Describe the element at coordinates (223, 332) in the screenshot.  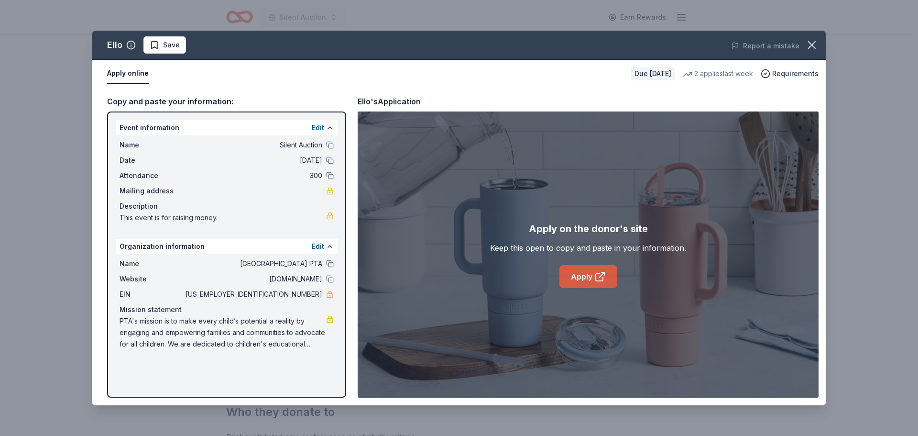
I see `span: PTA's mission is to make every child’s potential a reality by engaging and empowering families an...` at that location.